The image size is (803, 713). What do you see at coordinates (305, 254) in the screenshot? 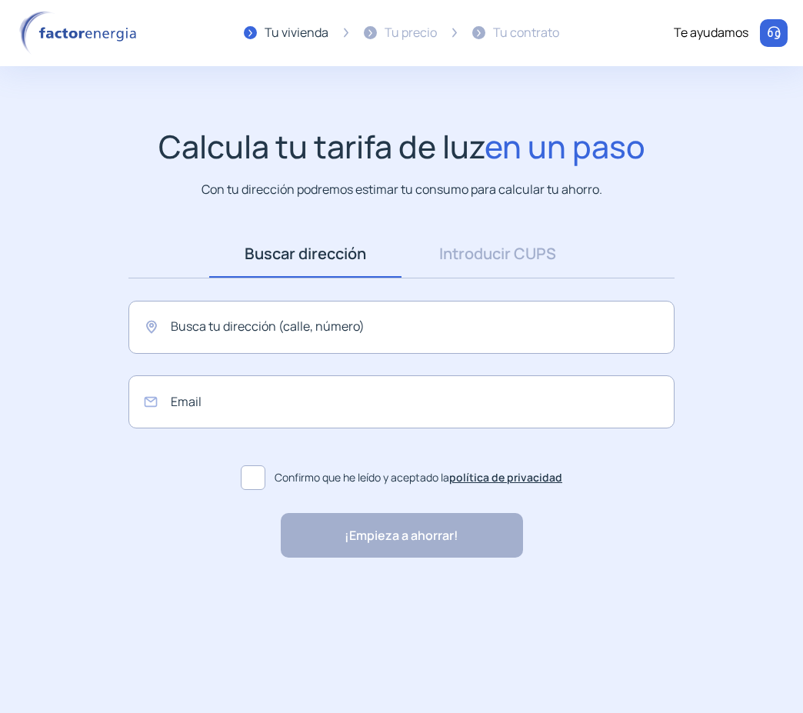
I see `a: Buscar dirección` at bounding box center [305, 254].